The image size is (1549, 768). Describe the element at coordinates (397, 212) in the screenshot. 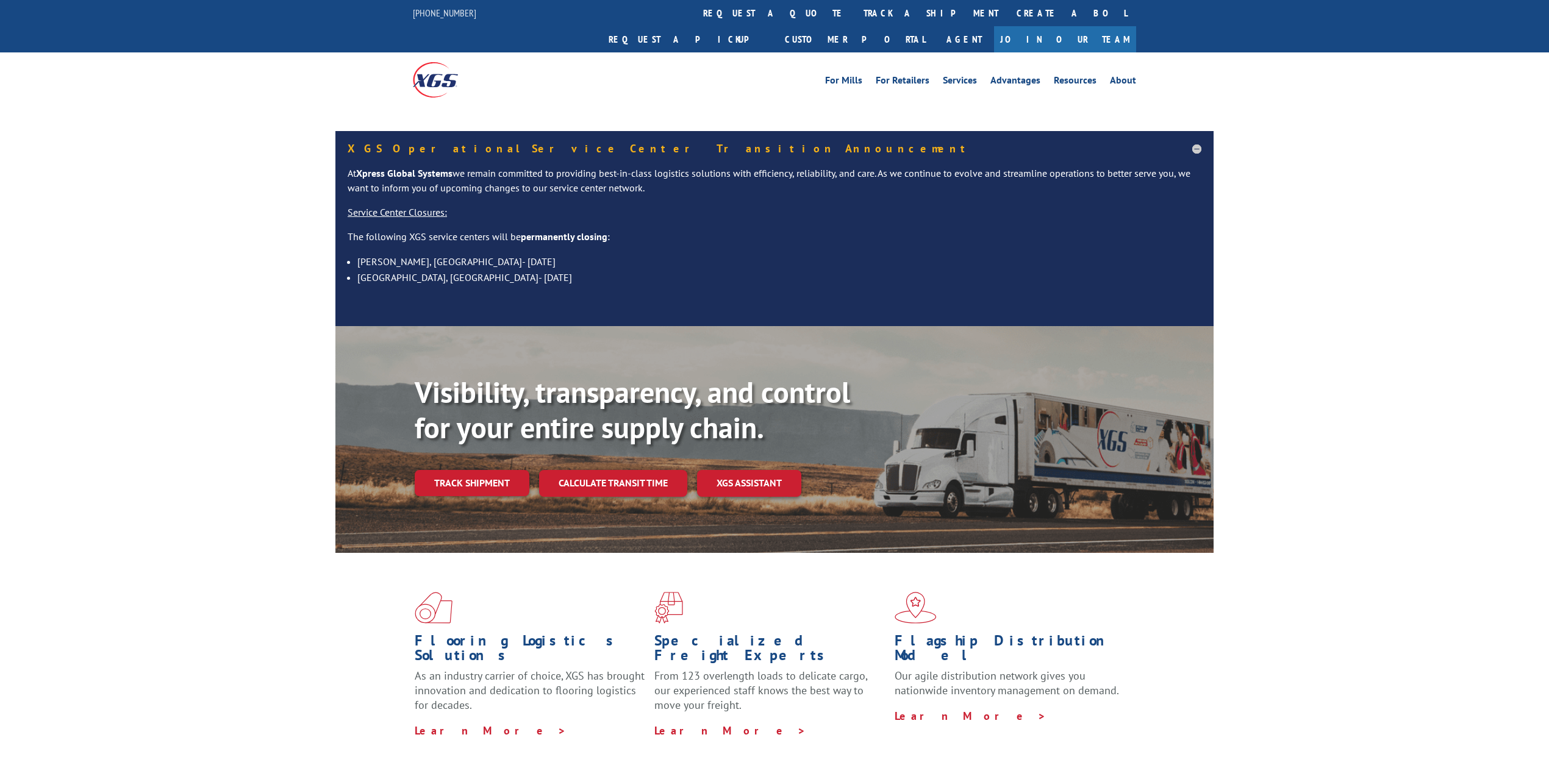

I see `u: Service Center Closures:` at that location.